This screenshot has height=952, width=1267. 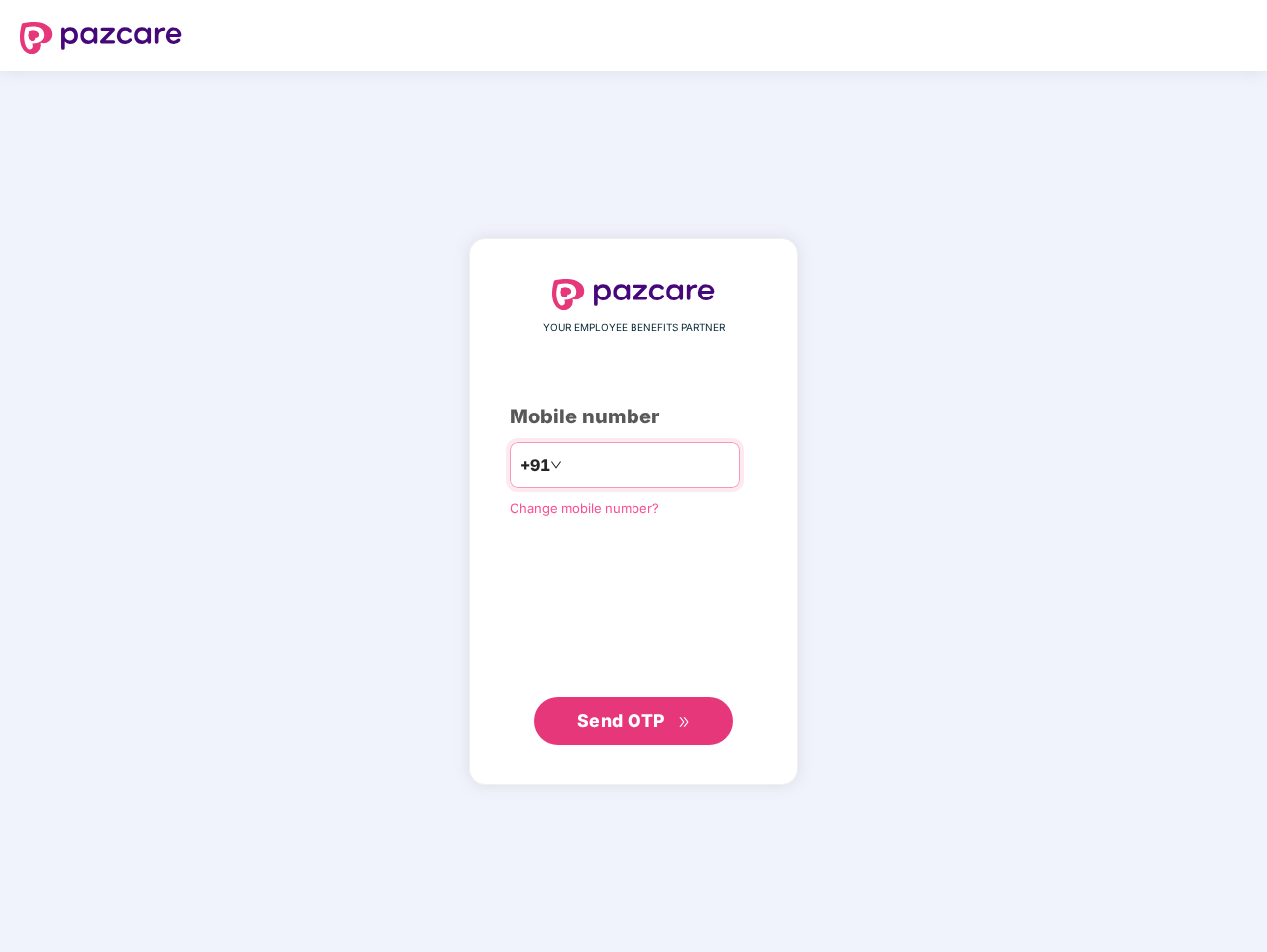 What do you see at coordinates (556, 465) in the screenshot?
I see `span: down` at bounding box center [556, 465].